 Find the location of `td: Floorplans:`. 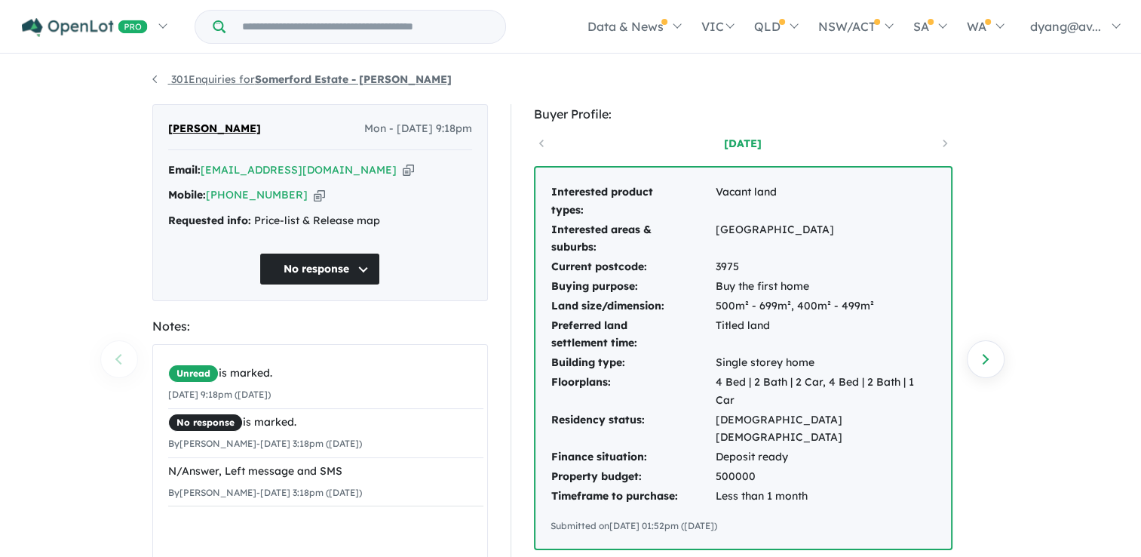

td: Floorplans: is located at coordinates (633, 391).